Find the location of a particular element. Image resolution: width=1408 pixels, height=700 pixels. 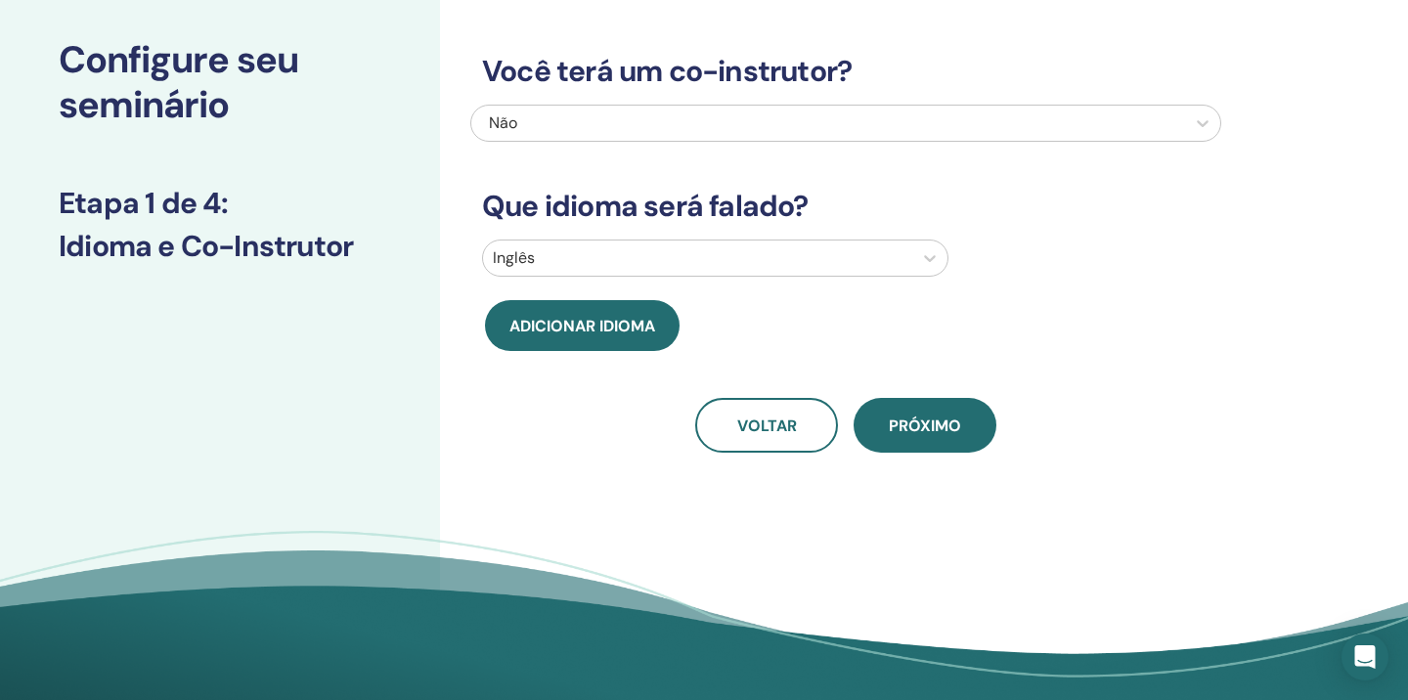

font: Voltar is located at coordinates (766, 425).